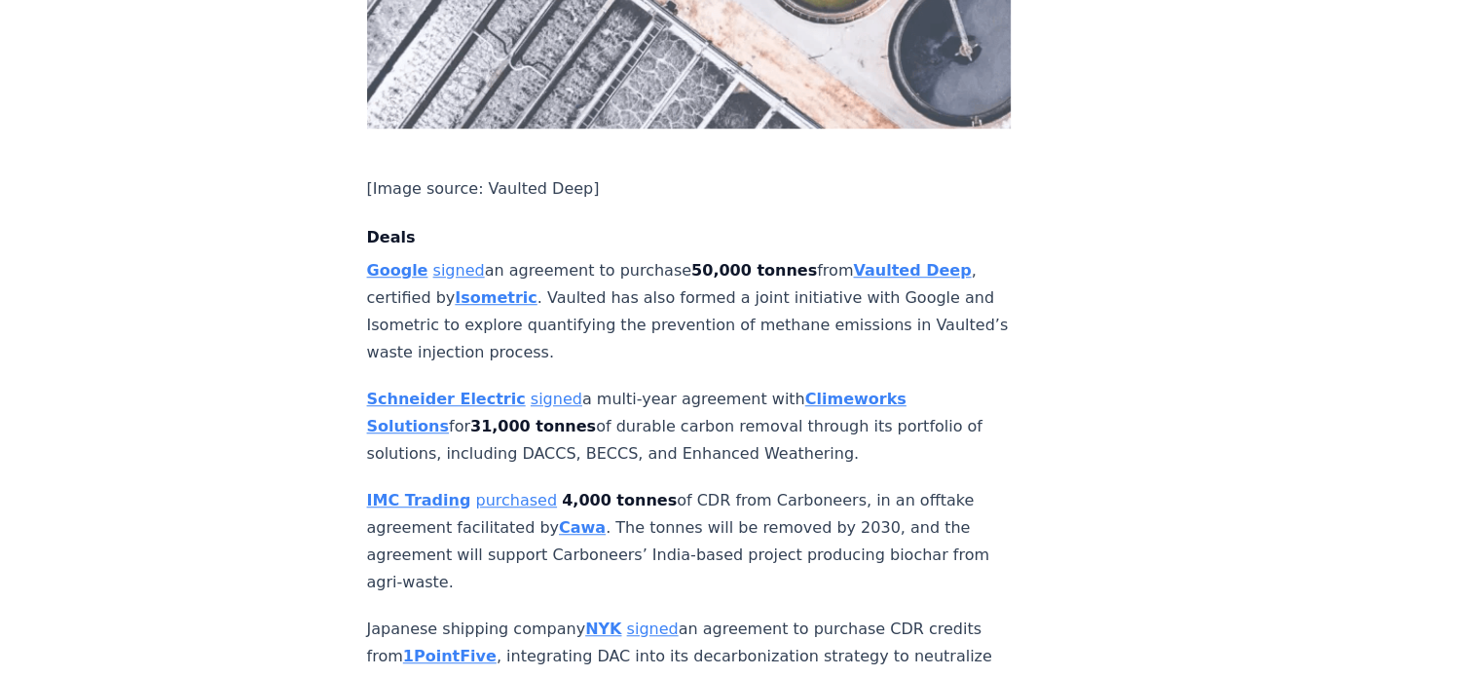 This screenshot has height=677, width=1481. Describe the element at coordinates (754, 270) in the screenshot. I see `strong: 50,000 tonnes` at that location.